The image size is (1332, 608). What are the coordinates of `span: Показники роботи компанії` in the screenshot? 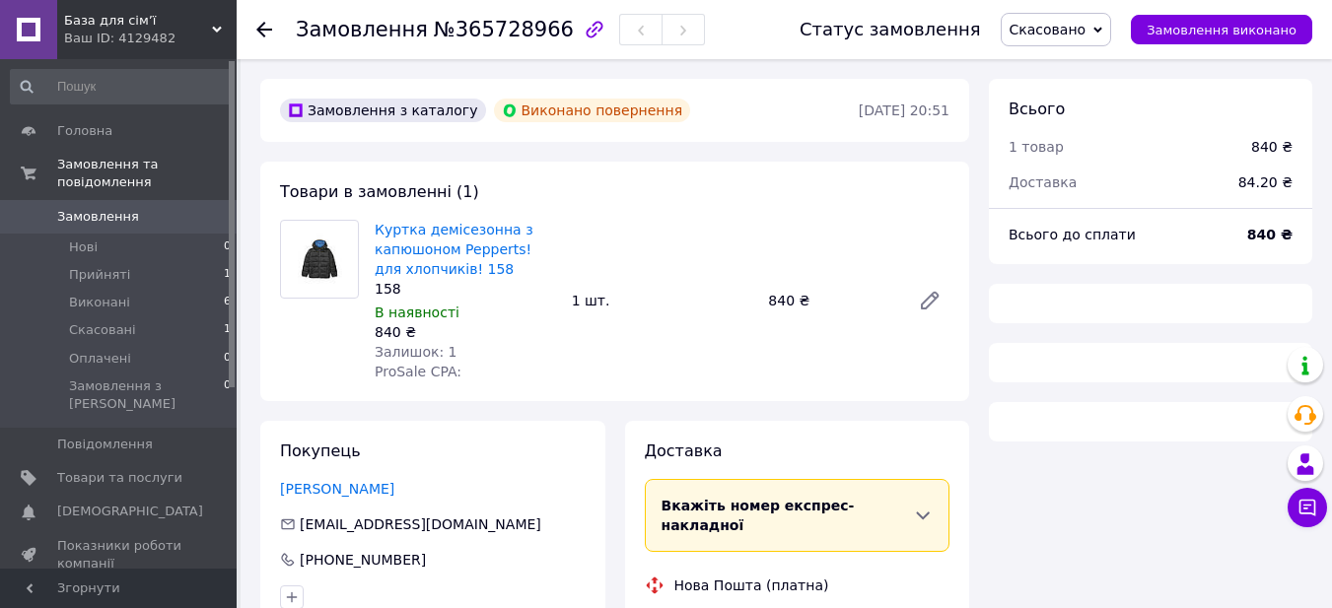 It's located at (119, 555).